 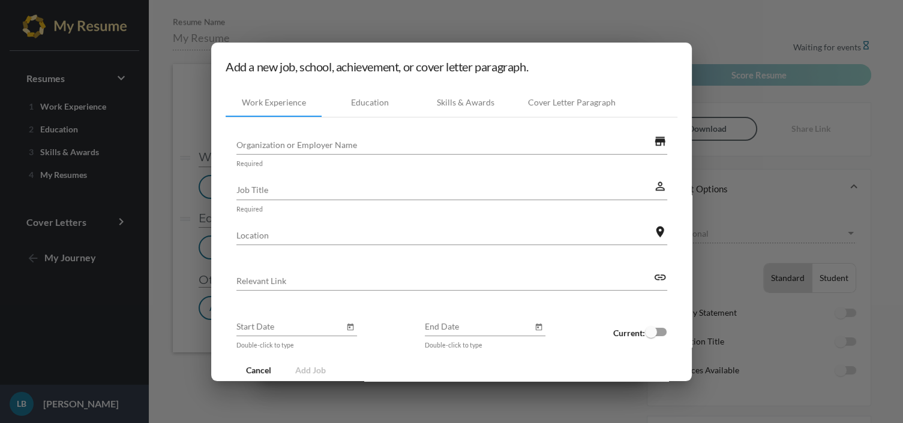 I want to click on span: Add Job, so click(x=310, y=370).